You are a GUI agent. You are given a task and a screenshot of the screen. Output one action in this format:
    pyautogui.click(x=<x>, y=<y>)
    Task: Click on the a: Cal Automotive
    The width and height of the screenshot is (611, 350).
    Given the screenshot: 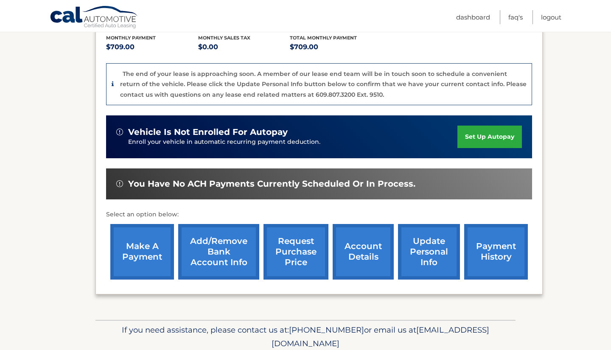 What is the action you would take?
    pyautogui.click(x=94, y=18)
    